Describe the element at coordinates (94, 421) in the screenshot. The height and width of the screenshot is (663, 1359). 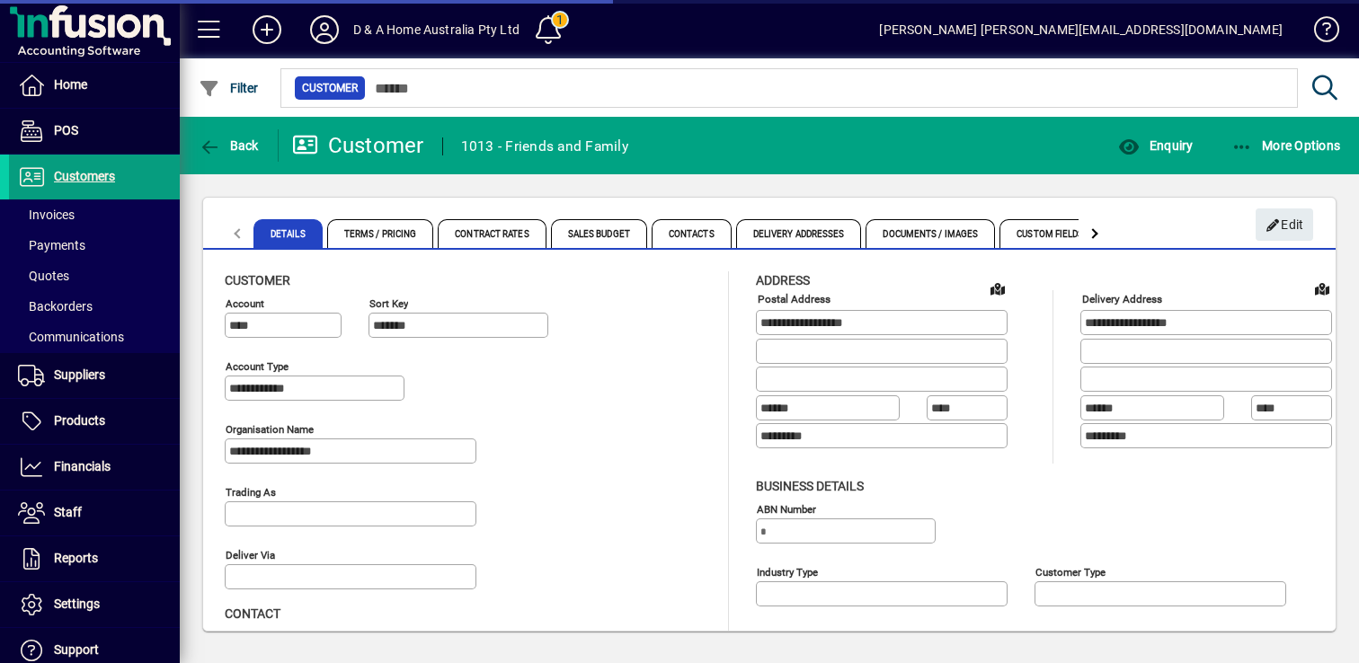
I see `a: Products` at that location.